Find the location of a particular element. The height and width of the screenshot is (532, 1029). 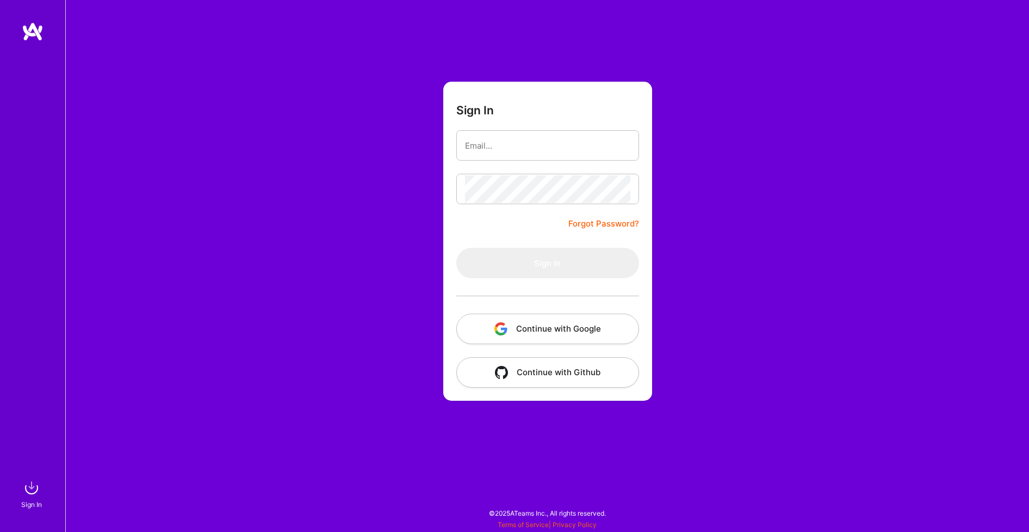

div: Sign In is located at coordinates (32, 504).